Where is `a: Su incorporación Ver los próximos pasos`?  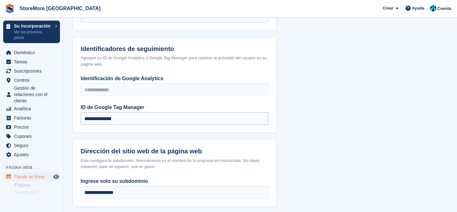
a: Su incorporación Ver los próximos pasos is located at coordinates (31, 32).